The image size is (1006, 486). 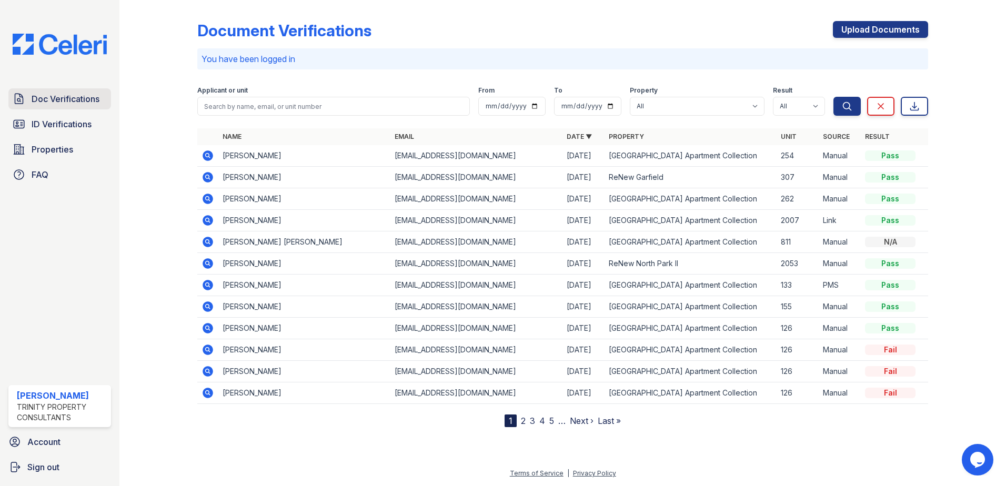 What do you see at coordinates (59, 99) in the screenshot?
I see `a: Doc Verifications` at bounding box center [59, 99].